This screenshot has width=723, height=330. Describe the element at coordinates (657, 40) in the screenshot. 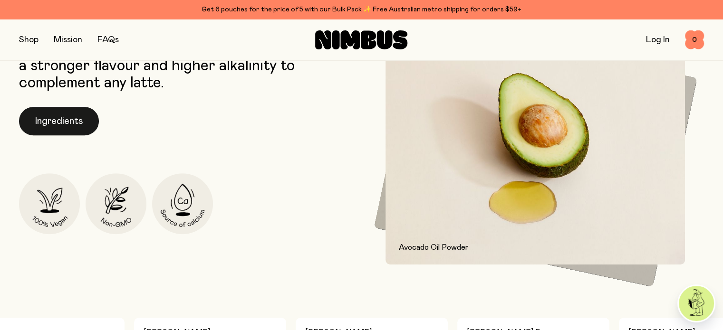

I see `a: Log In` at that location.